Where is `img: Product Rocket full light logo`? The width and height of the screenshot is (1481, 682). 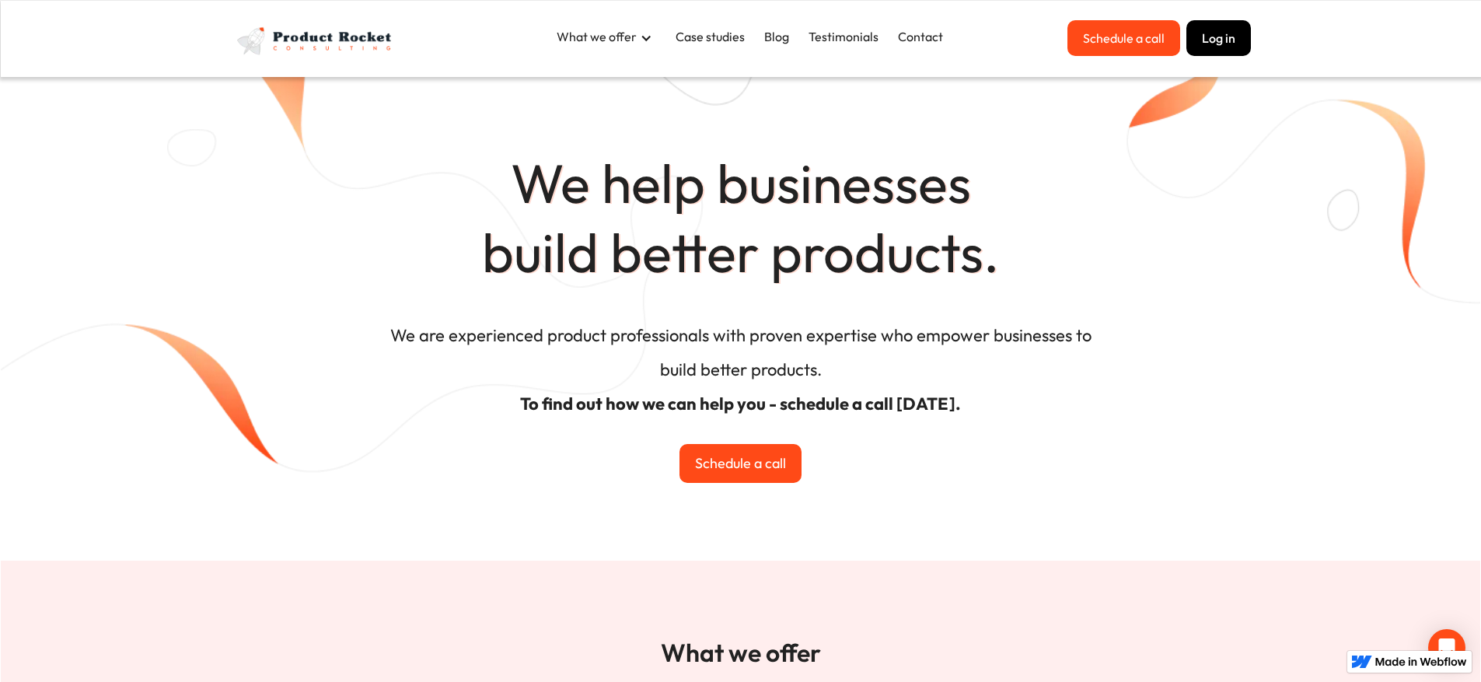 img: Product Rocket full light logo is located at coordinates (316, 40).